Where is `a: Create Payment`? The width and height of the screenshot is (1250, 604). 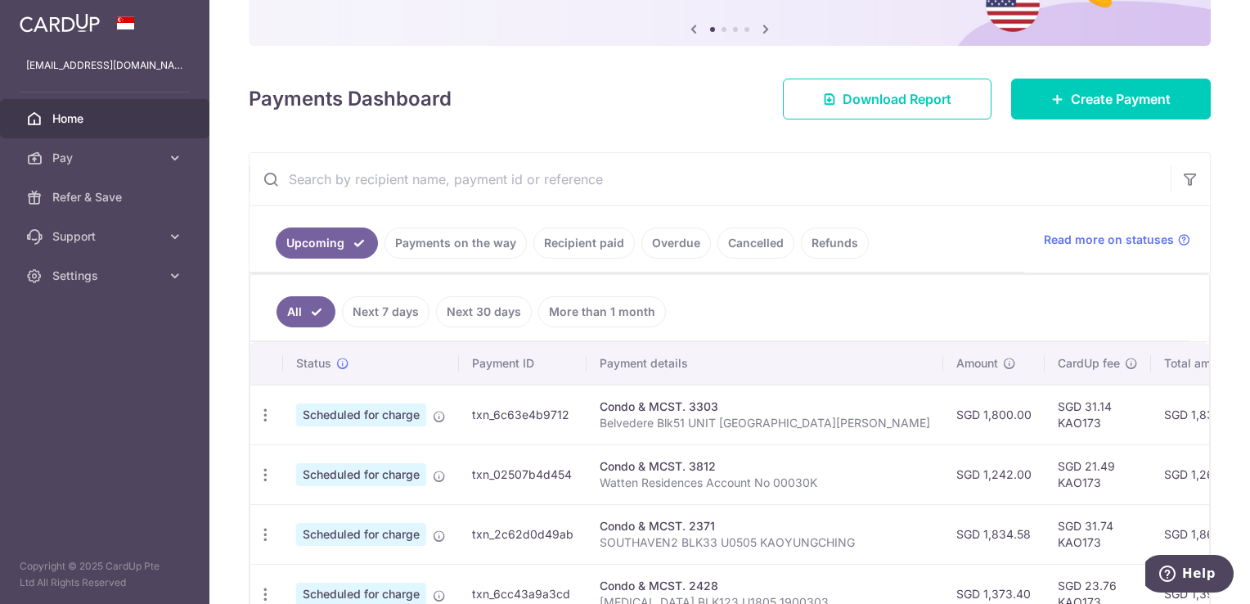 a: Create Payment is located at coordinates (1111, 99).